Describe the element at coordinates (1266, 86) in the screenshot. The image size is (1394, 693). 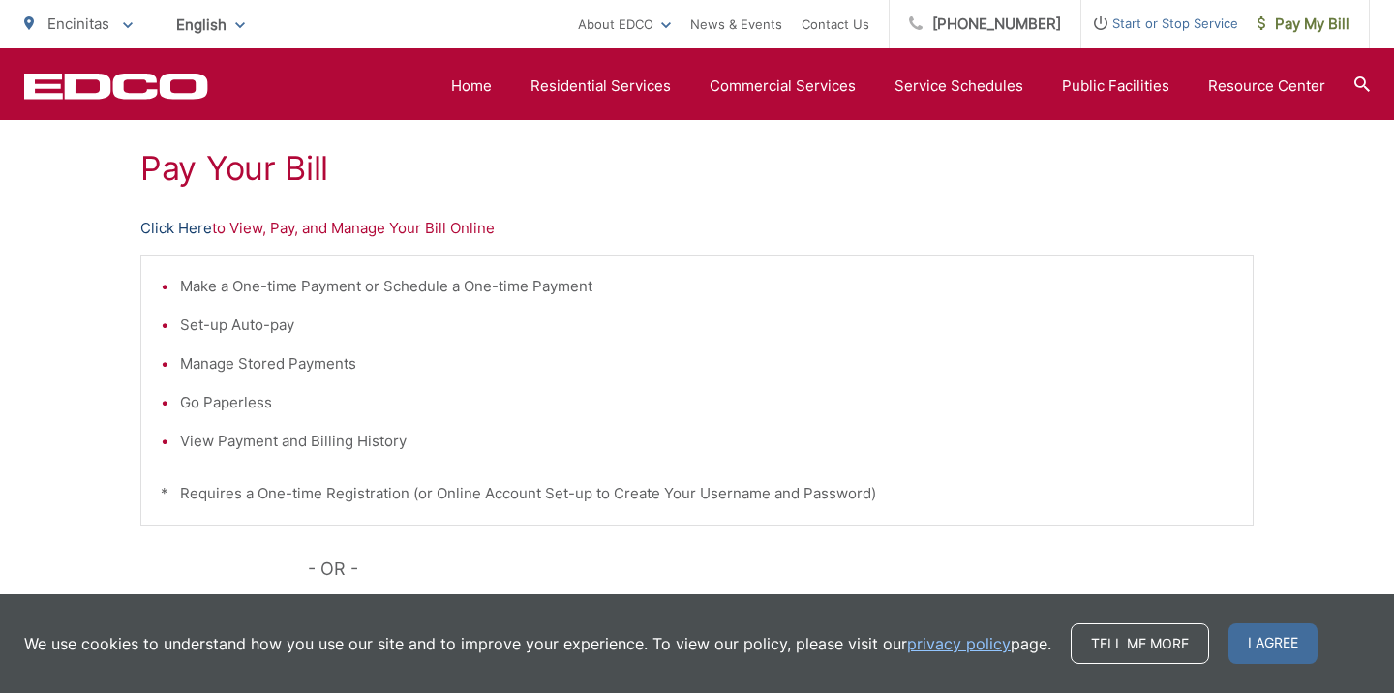
I see `a: Resource Center` at that location.